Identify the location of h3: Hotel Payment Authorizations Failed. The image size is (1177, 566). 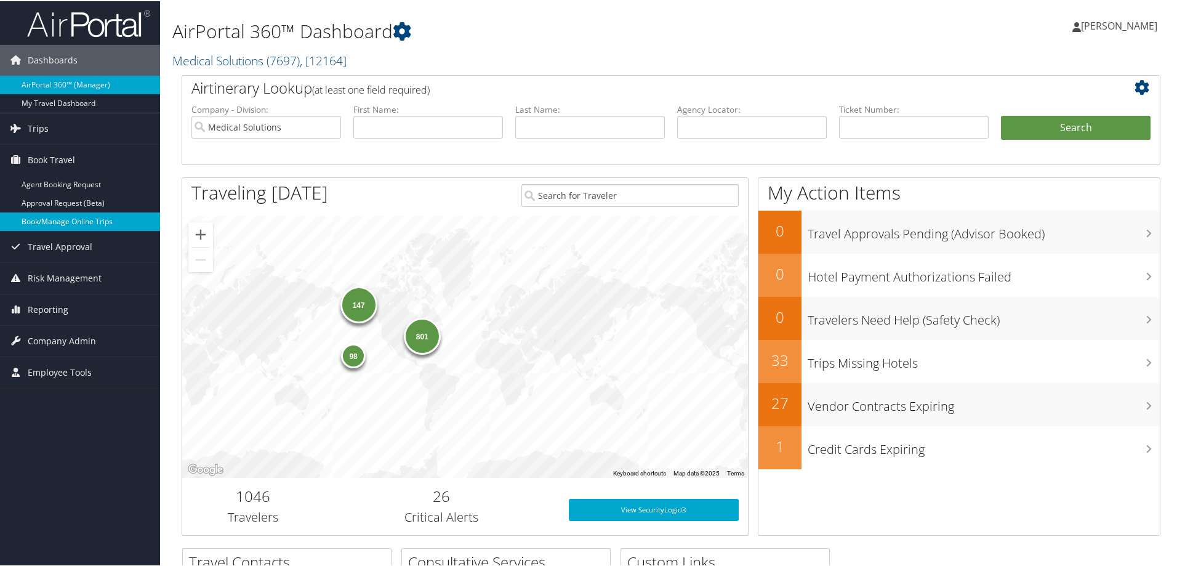
(984, 273).